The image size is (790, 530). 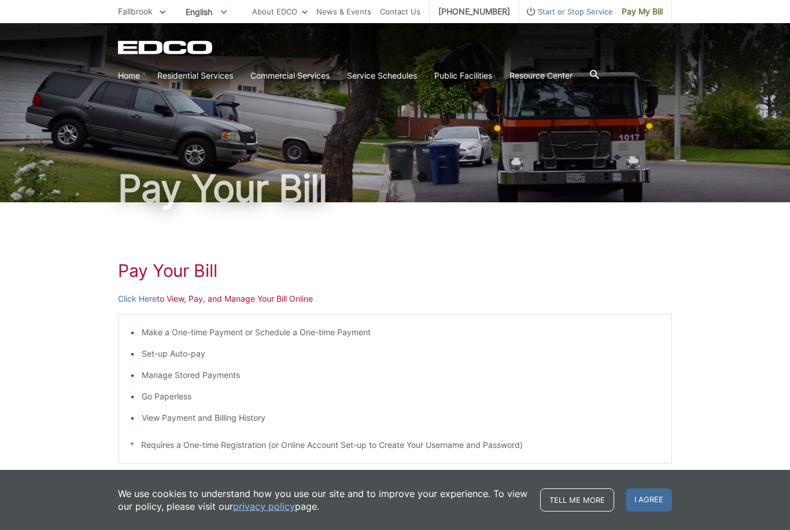 What do you see at coordinates (137, 299) in the screenshot?
I see `a: Click Here` at bounding box center [137, 299].